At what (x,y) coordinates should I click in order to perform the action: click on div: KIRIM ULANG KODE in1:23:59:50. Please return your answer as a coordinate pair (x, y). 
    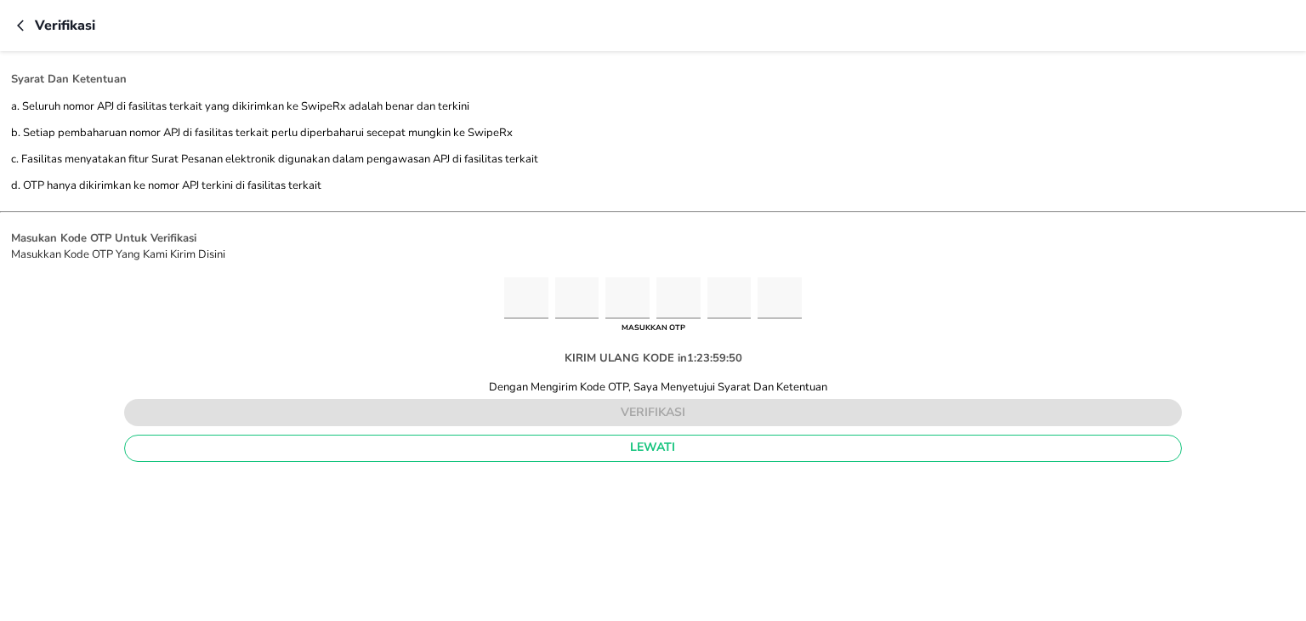
    Looking at the image, I should click on (653, 358).